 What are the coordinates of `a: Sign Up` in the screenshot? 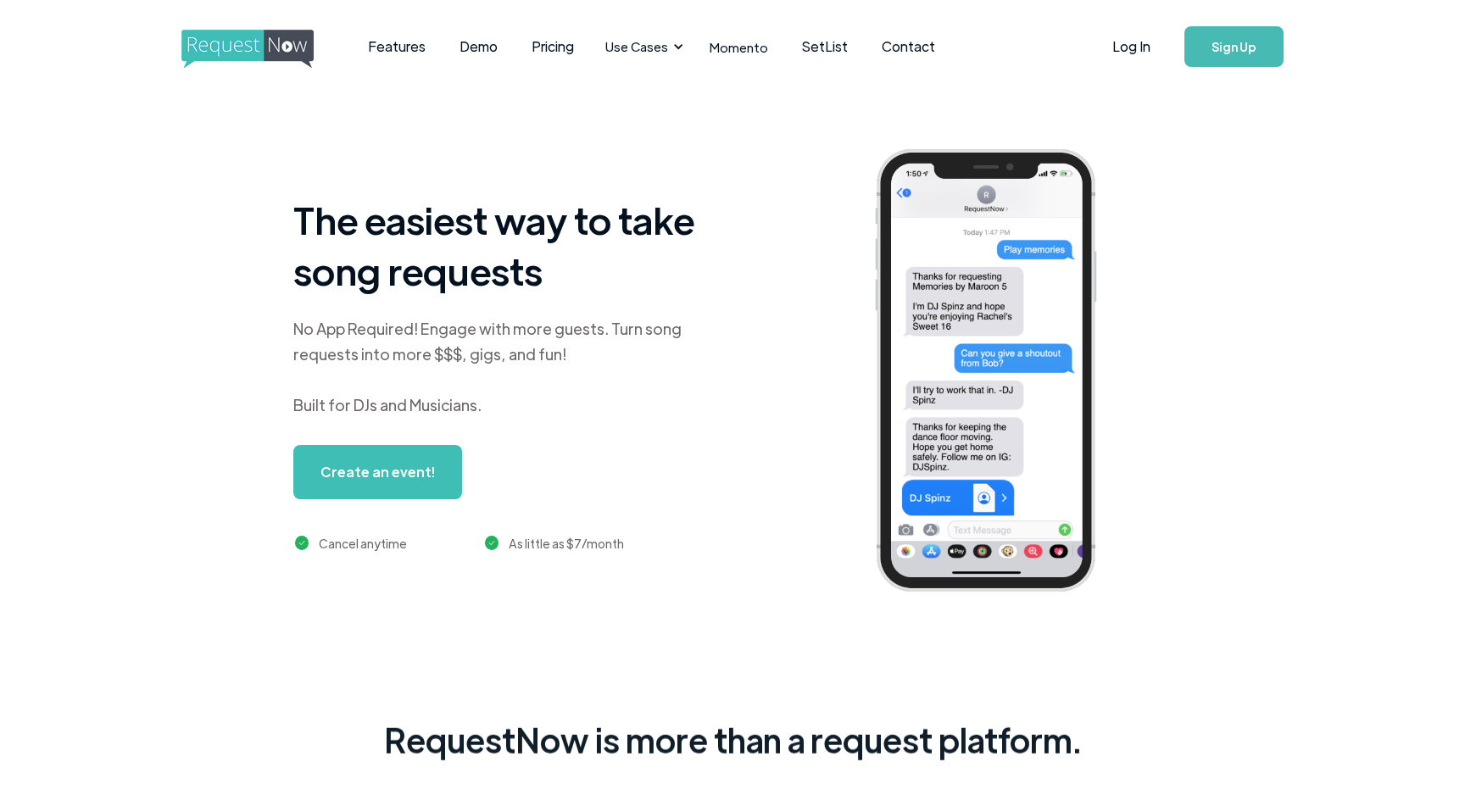 It's located at (1234, 47).